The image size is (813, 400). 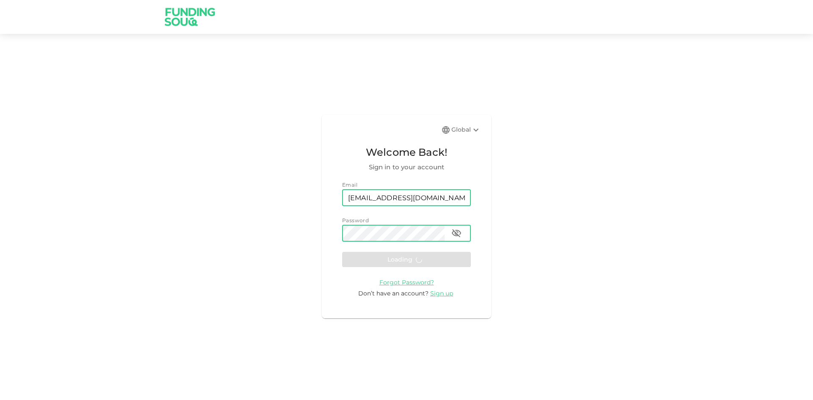 I want to click on span: Sign up, so click(x=442, y=293).